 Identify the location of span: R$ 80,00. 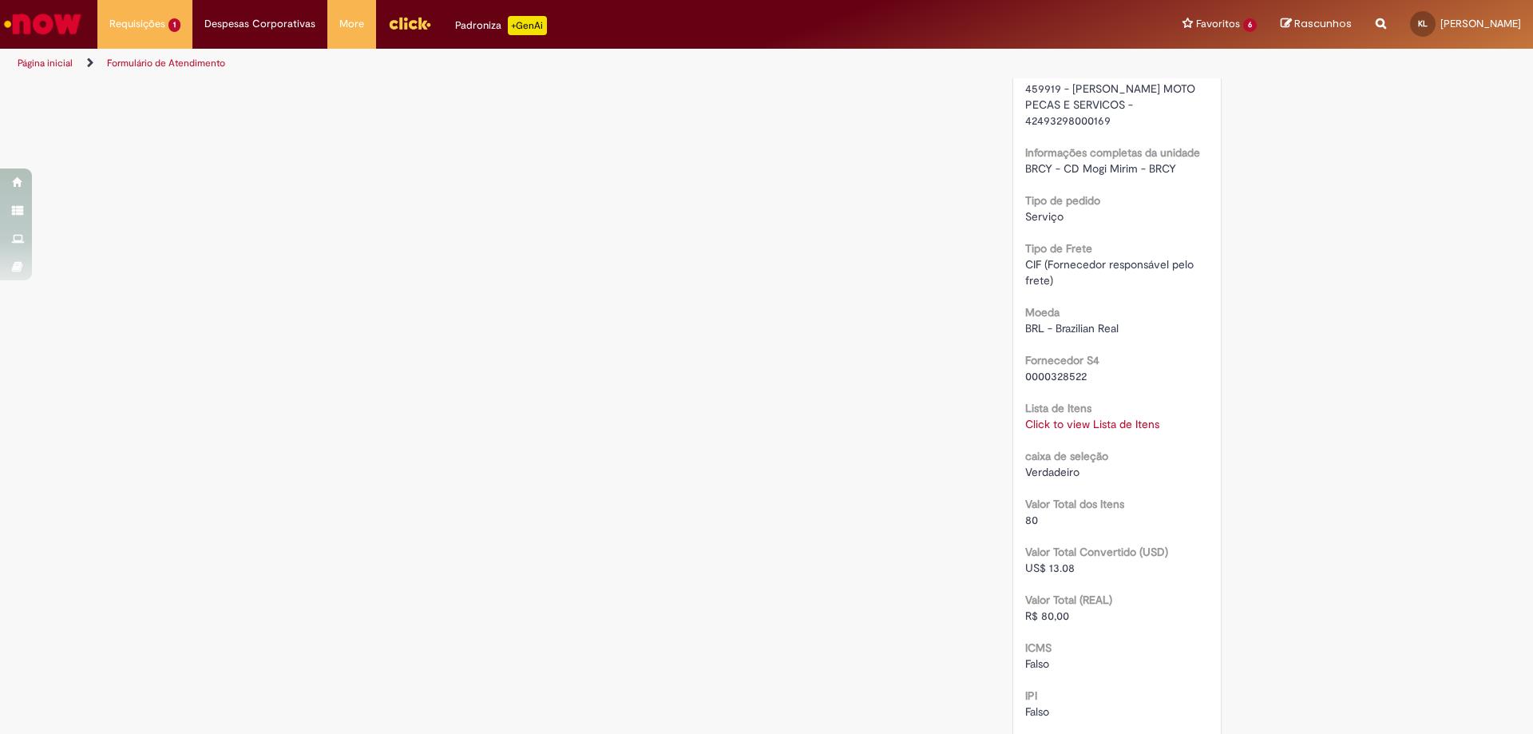
(1047, 616).